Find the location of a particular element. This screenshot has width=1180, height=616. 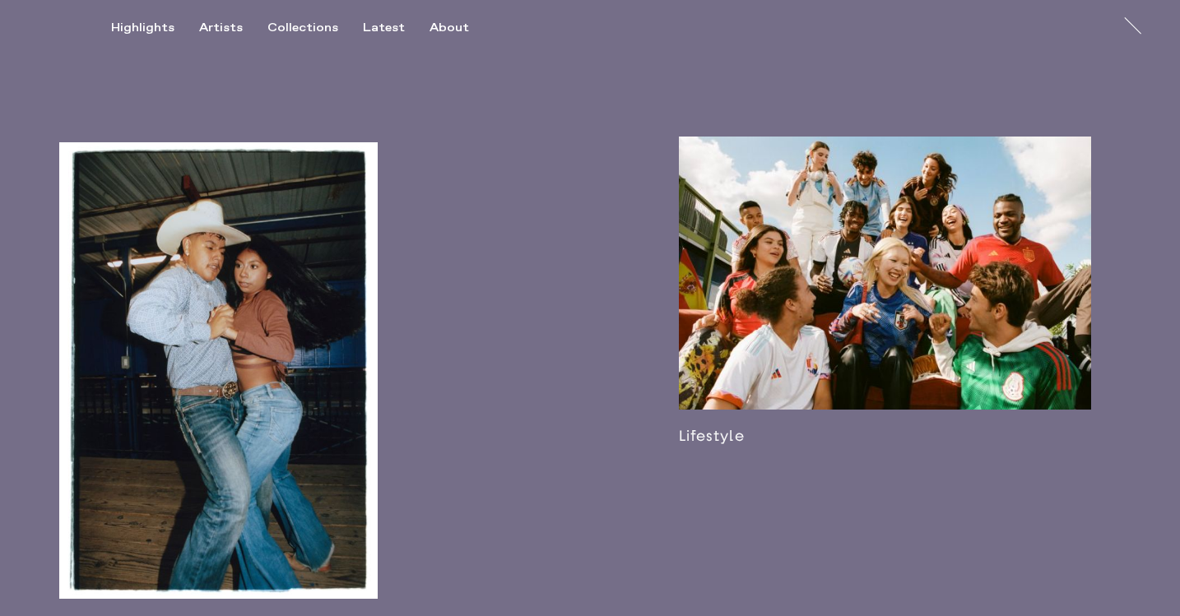

button: Highlights is located at coordinates (155, 28).